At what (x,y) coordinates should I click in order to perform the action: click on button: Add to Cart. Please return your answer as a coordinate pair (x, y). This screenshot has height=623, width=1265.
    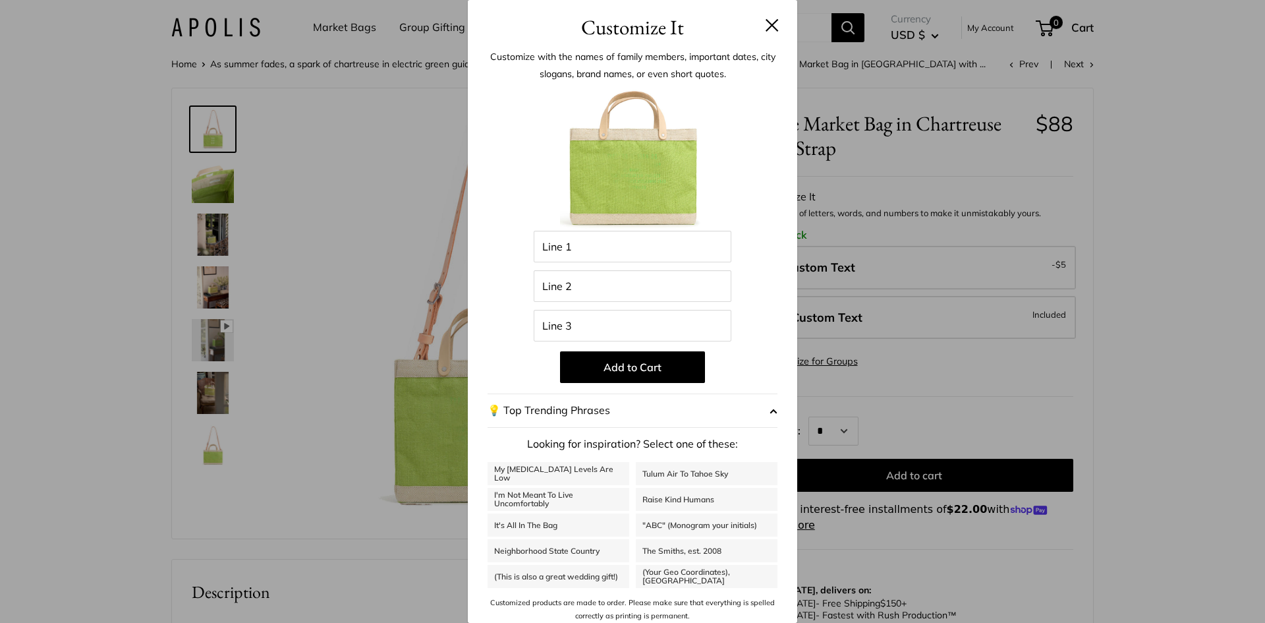
    Looking at the image, I should click on (633, 367).